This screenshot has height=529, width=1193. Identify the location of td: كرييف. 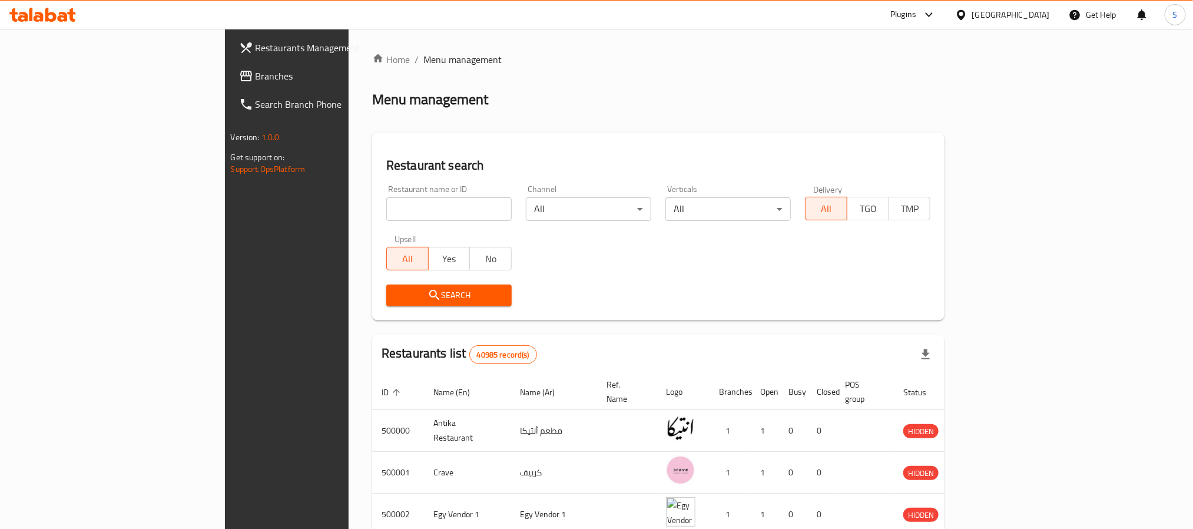
(554, 472).